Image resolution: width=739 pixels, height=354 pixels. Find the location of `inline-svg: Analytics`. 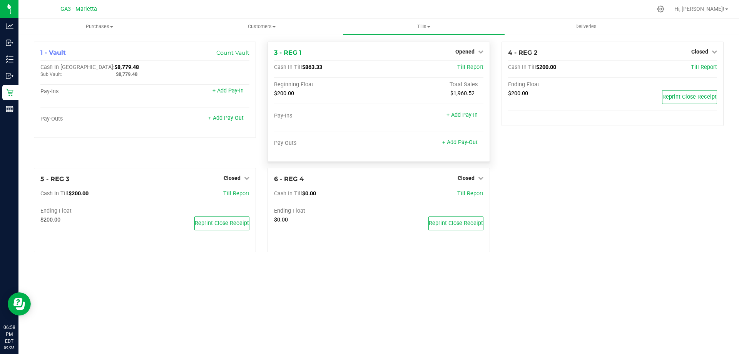

inline-svg: Analytics is located at coordinates (10, 26).